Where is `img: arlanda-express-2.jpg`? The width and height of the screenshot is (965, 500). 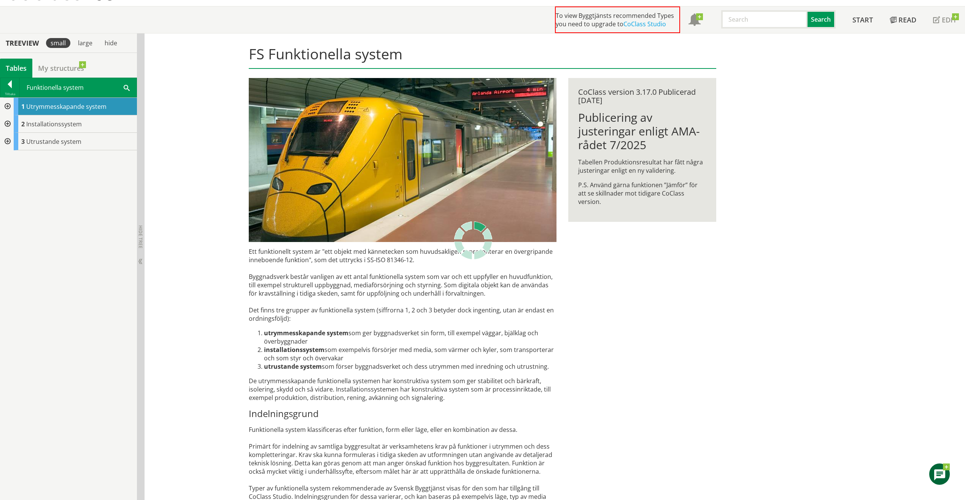 img: arlanda-express-2.jpg is located at coordinates (402, 160).